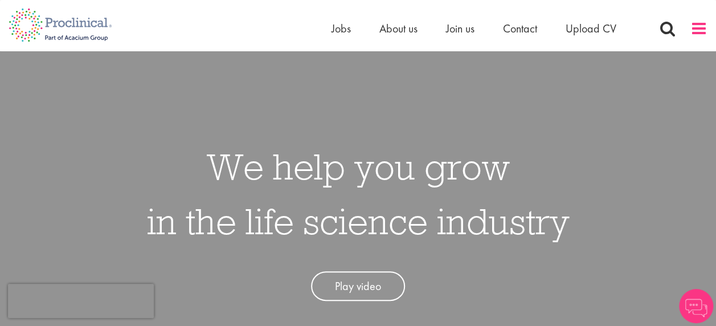  I want to click on a: Contact, so click(520, 28).